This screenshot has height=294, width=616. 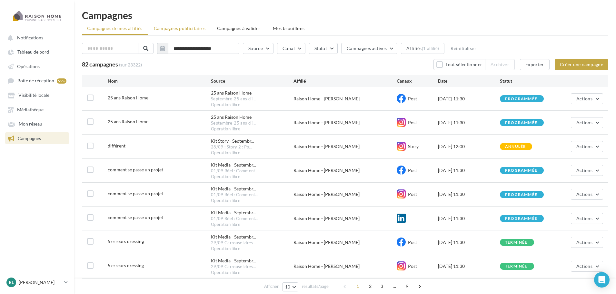 What do you see at coordinates (36, 37) in the screenshot?
I see `button: Notifications` at bounding box center [36, 37].